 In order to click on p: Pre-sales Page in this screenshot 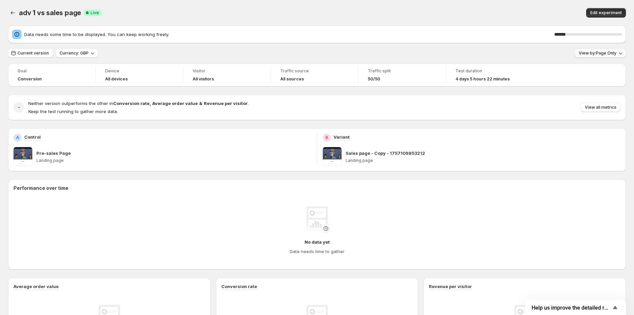, I will do `click(54, 153)`.